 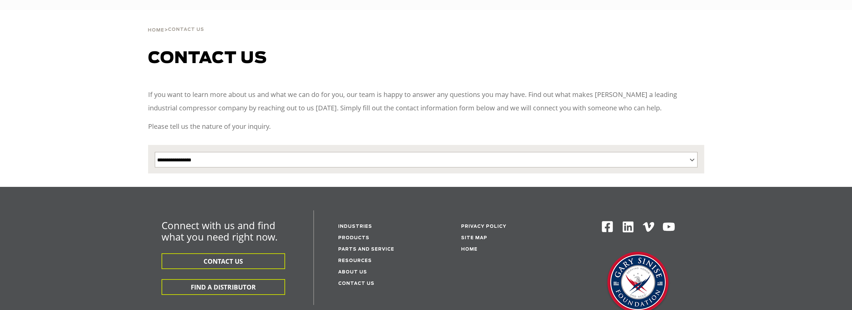 I want to click on a: Privacy Policy, so click(x=483, y=227).